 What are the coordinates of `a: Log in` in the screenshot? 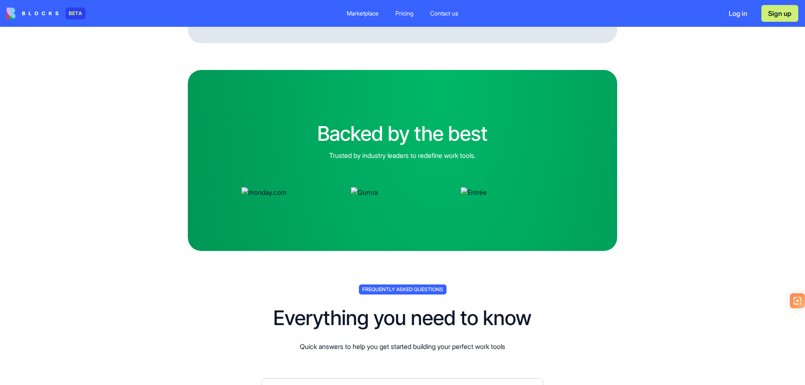 It's located at (738, 13).